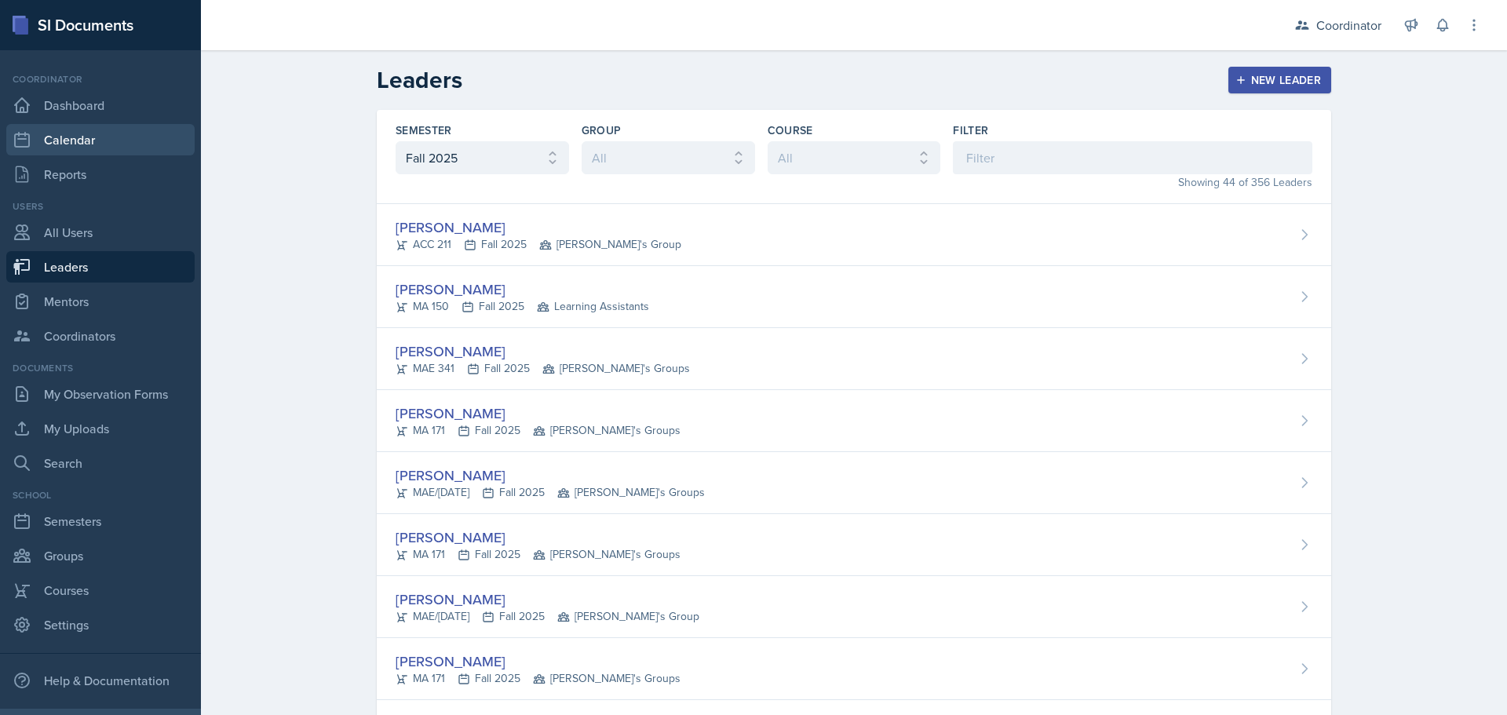  I want to click on span: Learning Assistants, so click(593, 306).